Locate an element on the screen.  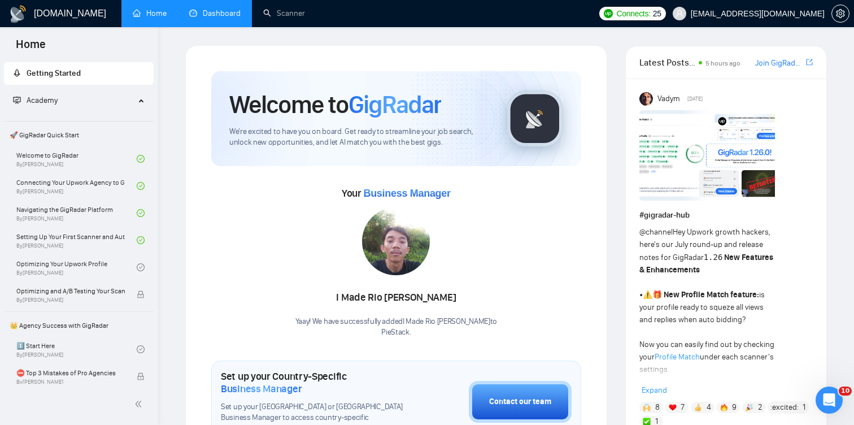
span: :excited: is located at coordinates (785, 407).